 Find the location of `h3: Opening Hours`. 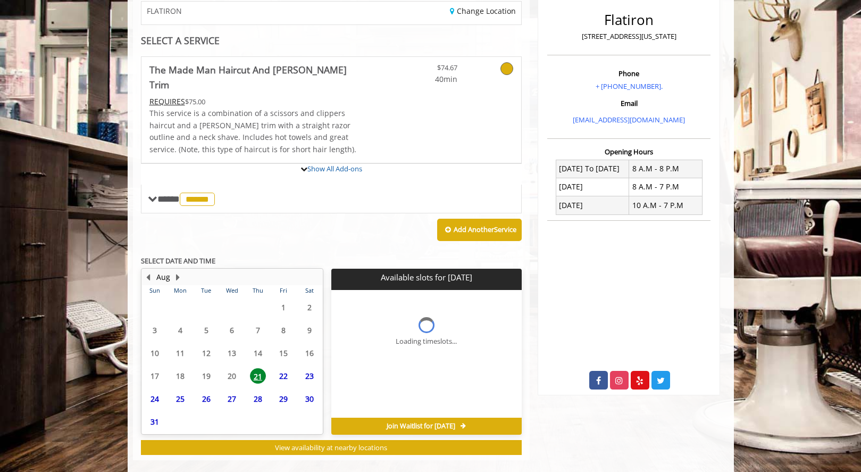

h3: Opening Hours is located at coordinates (629, 152).